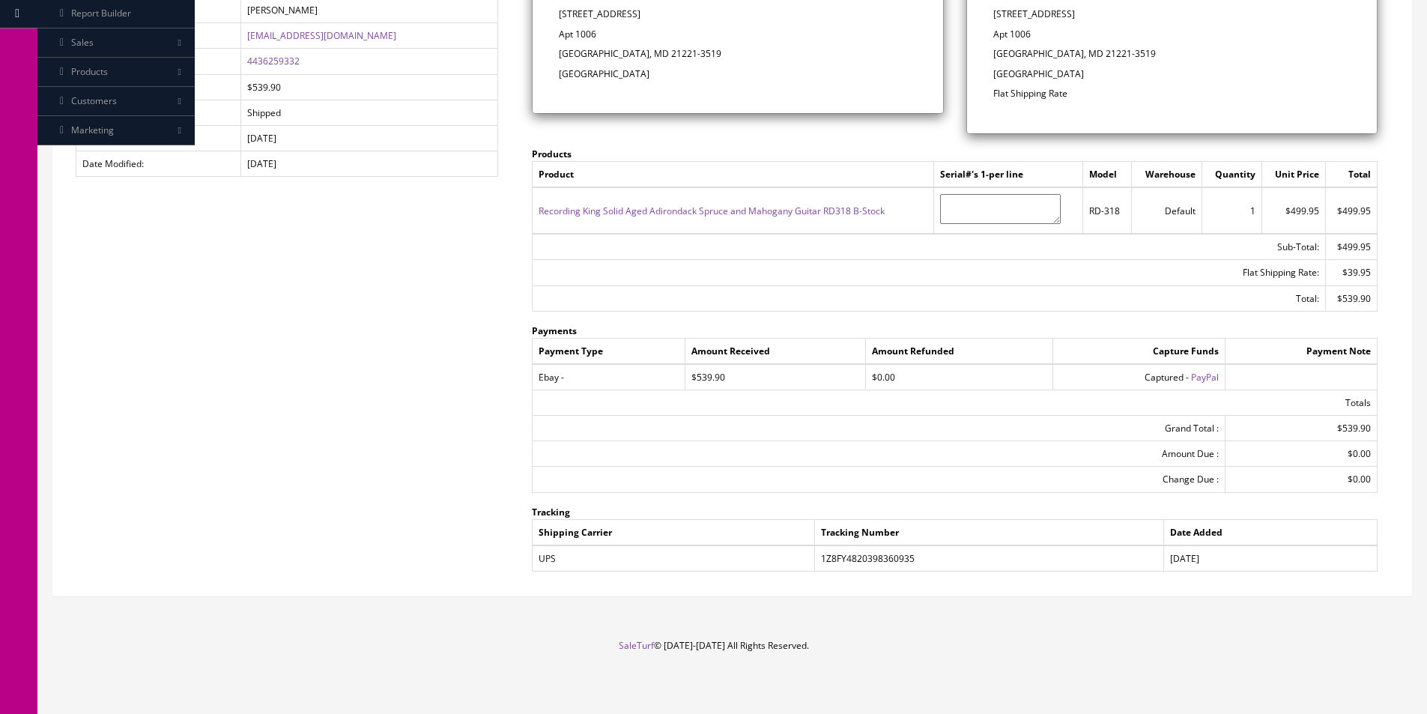 Image resolution: width=1427 pixels, height=714 pixels. I want to click on td: $39.95, so click(1350, 273).